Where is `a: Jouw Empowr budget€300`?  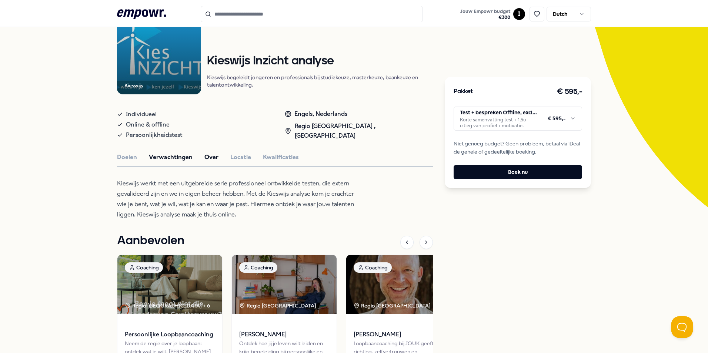 a: Jouw Empowr budget€300 is located at coordinates (485, 14).